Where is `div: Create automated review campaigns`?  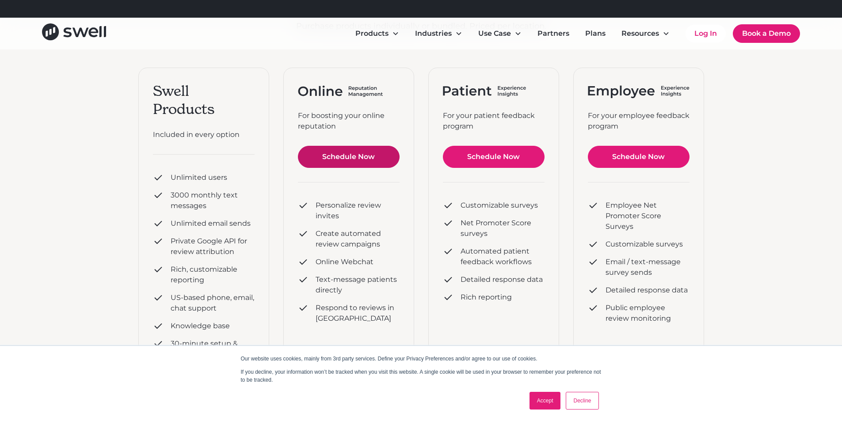 div: Create automated review campaigns is located at coordinates (357, 239).